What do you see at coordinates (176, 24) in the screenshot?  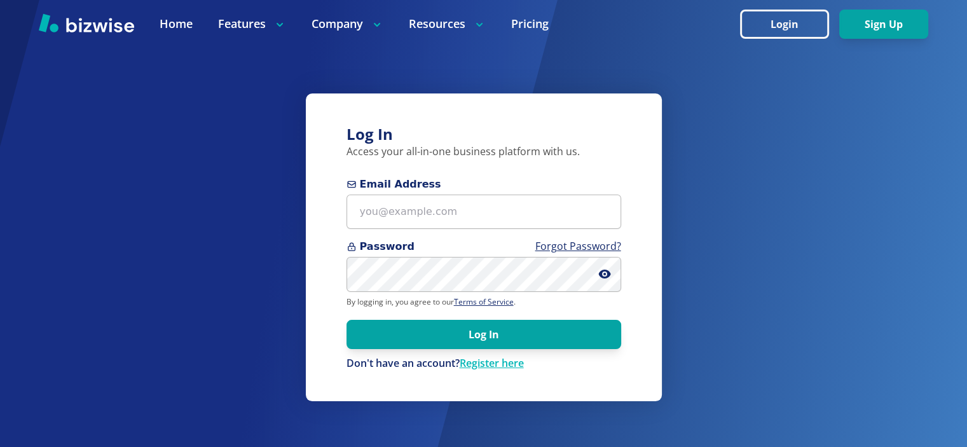 I see `a: Home` at bounding box center [176, 24].